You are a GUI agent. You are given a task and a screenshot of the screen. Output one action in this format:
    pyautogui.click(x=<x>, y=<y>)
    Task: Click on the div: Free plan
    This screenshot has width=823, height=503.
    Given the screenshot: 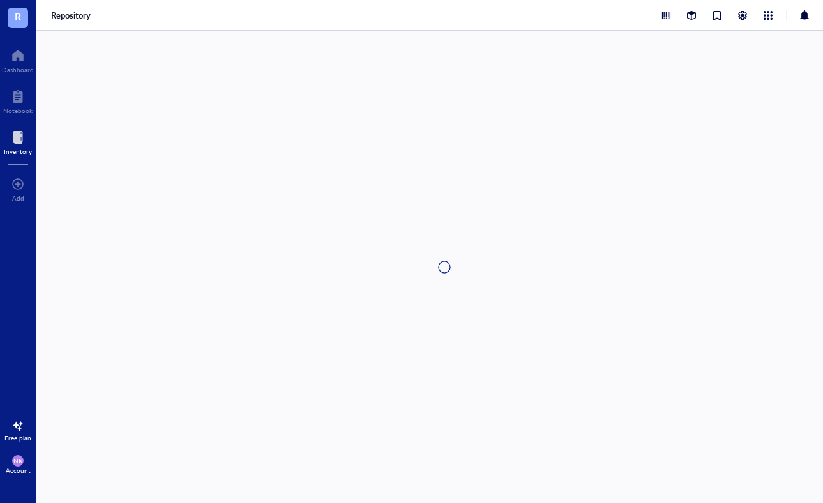 What is the action you would take?
    pyautogui.click(x=18, y=437)
    